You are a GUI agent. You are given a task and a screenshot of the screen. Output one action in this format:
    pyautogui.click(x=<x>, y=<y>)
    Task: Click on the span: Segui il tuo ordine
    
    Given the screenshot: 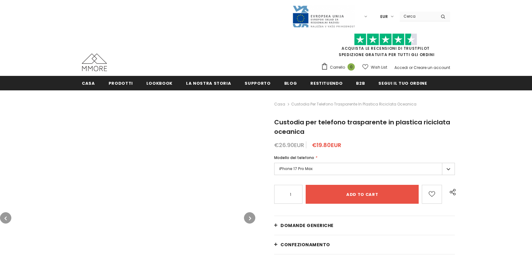 What is the action you would take?
    pyautogui.click(x=403, y=83)
    